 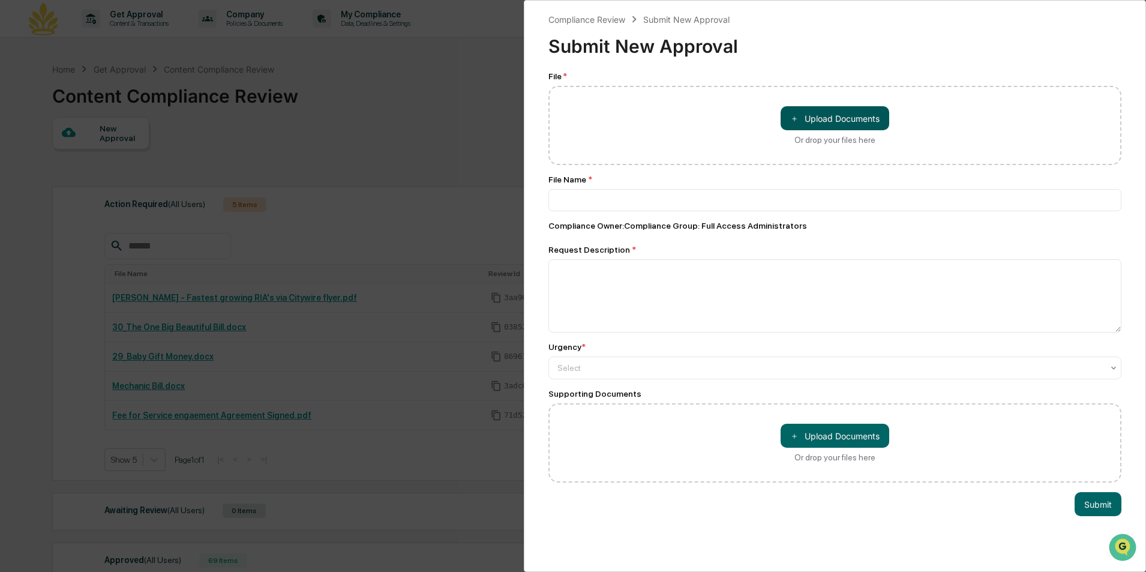 What do you see at coordinates (835, 394) in the screenshot?
I see `div: Supporting Documents` at bounding box center [835, 394].